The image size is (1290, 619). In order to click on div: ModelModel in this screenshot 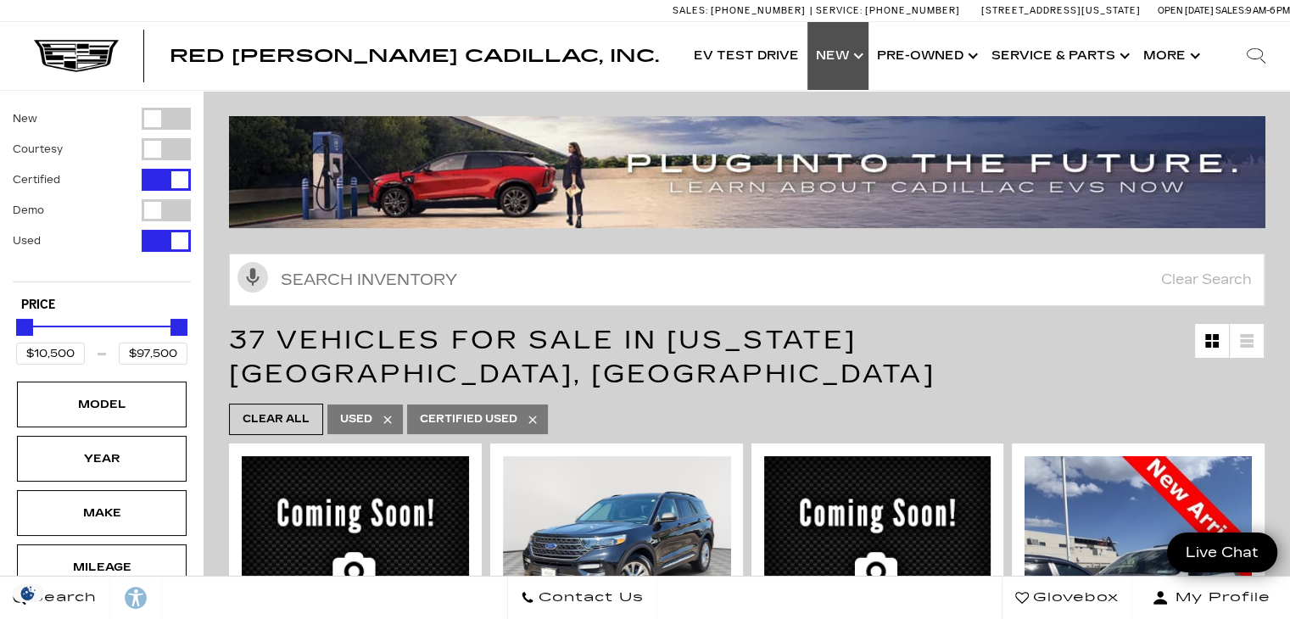, I will do `click(102, 404)`.